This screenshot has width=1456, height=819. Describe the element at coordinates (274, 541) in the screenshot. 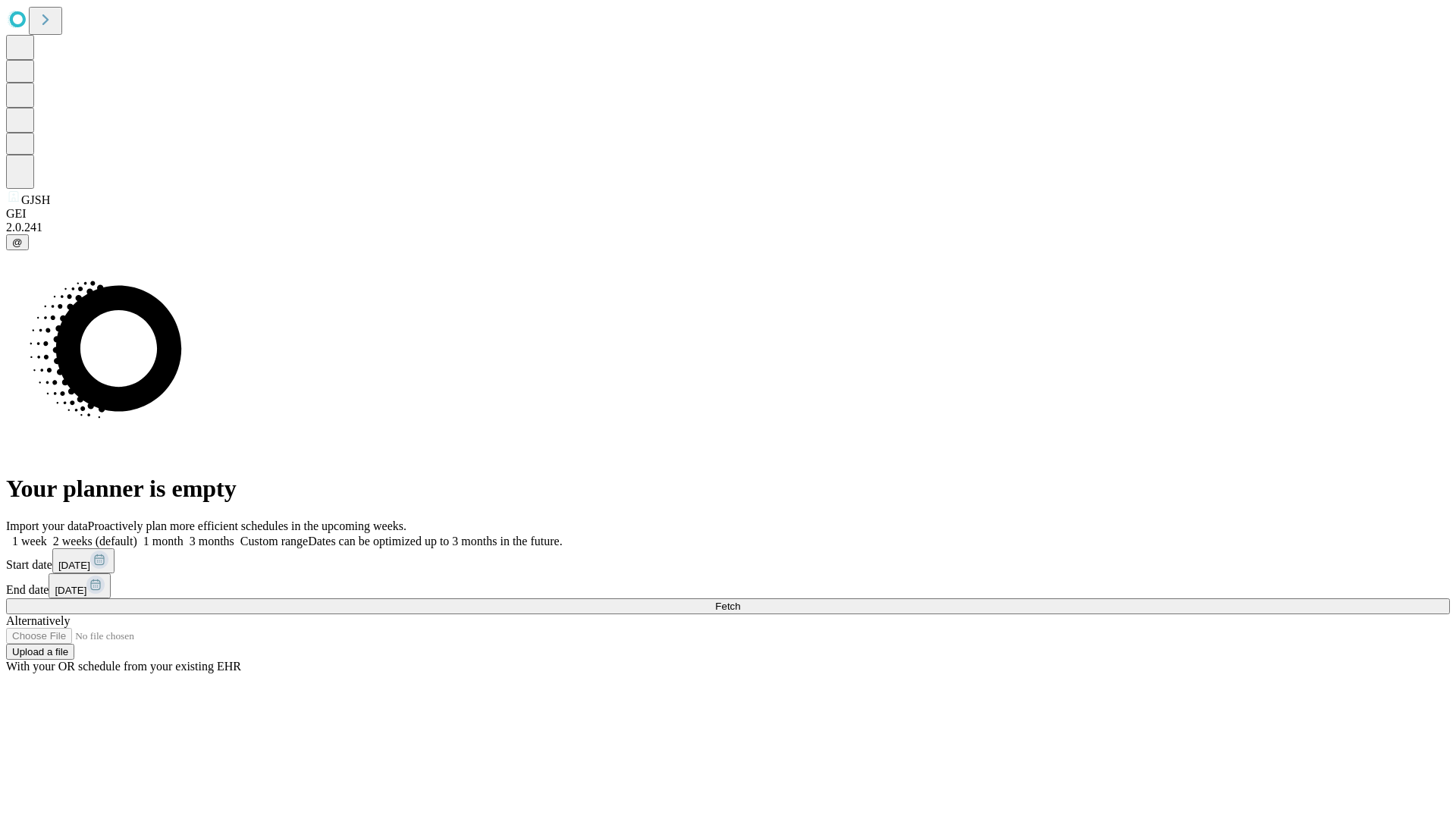

I see `span: Custom range` at that location.